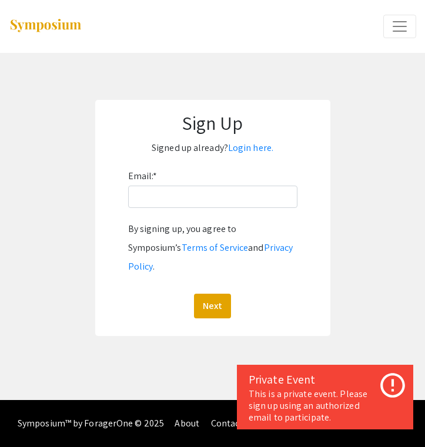 This screenshot has height=447, width=425. Describe the element at coordinates (213, 148) in the screenshot. I see `p: Signed up already?` at that location.